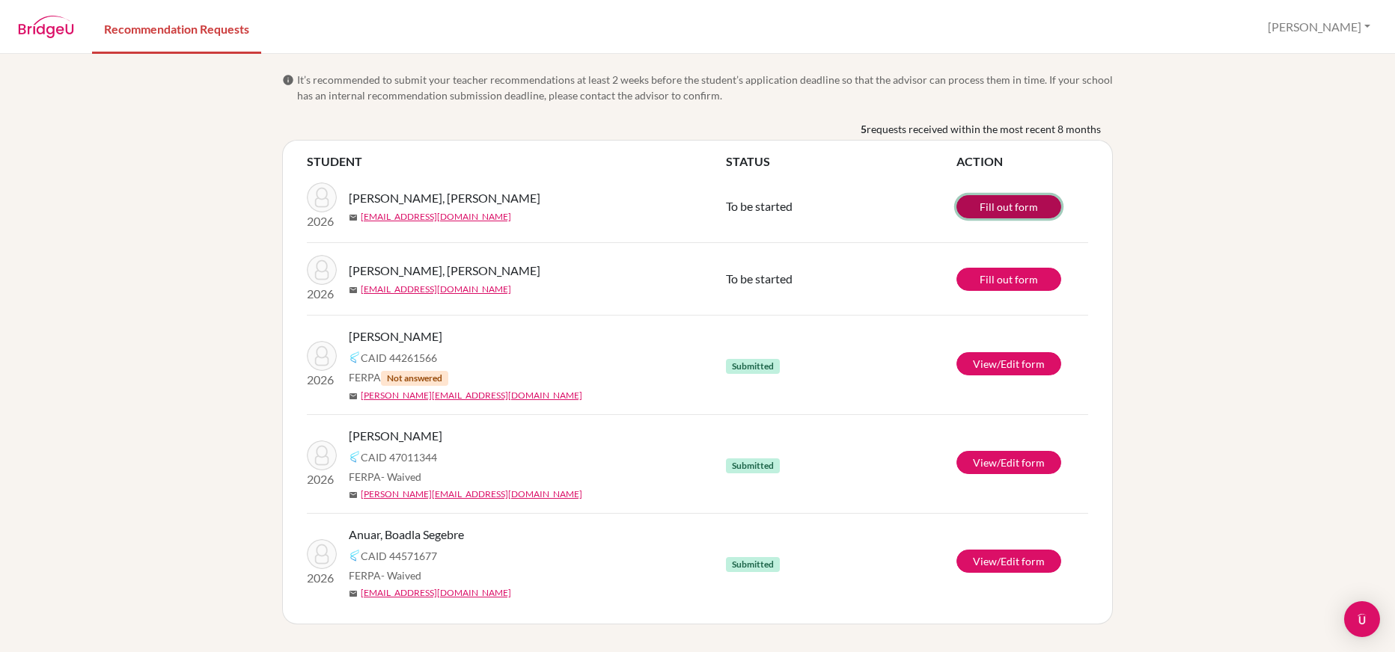 The width and height of the screenshot is (1395, 652). I want to click on th: STATUS, so click(841, 162).